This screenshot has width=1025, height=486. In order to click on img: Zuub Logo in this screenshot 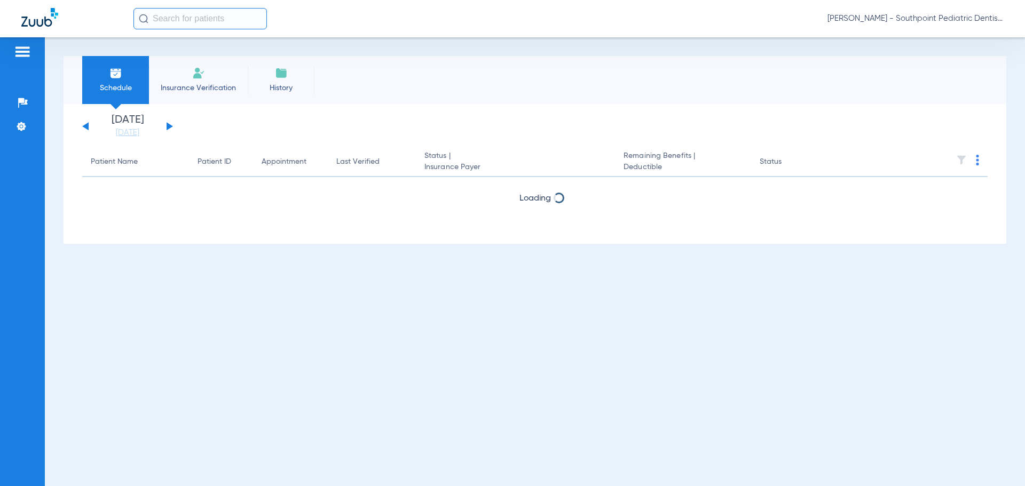, I will do `click(40, 17)`.